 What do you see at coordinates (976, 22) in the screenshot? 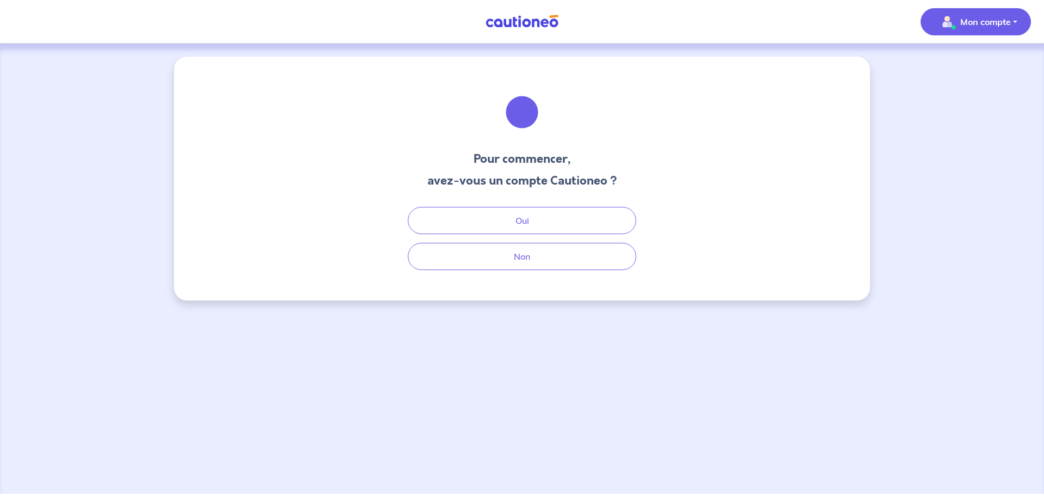
I see `button: illu_account_valid_menu.svgMon compte` at bounding box center [976, 22].